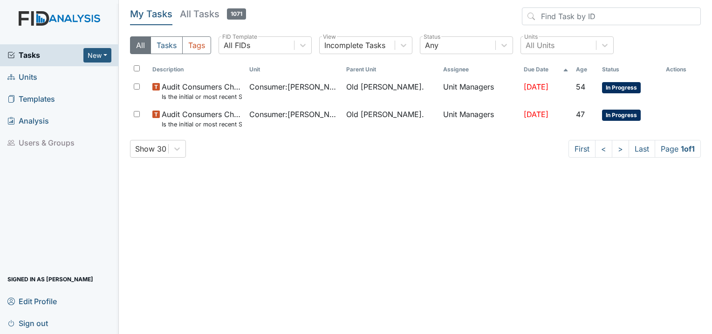  What do you see at coordinates (32, 301) in the screenshot?
I see `span: Edit Profile` at bounding box center [32, 301].